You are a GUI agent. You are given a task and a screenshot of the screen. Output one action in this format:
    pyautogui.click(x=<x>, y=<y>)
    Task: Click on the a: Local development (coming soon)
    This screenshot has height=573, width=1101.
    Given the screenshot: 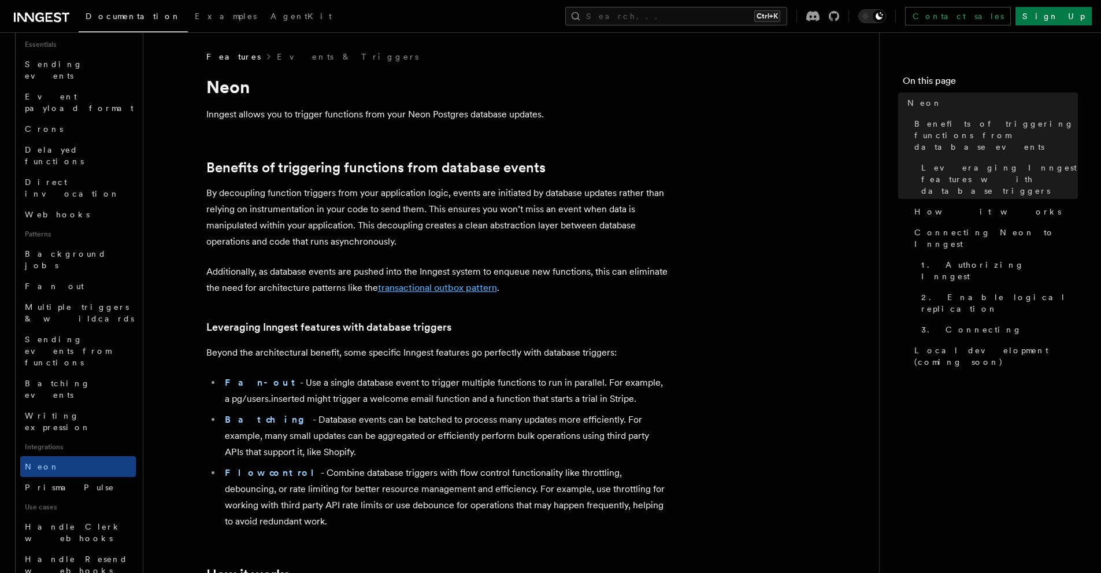 What is the action you would take?
    pyautogui.click(x=994, y=356)
    